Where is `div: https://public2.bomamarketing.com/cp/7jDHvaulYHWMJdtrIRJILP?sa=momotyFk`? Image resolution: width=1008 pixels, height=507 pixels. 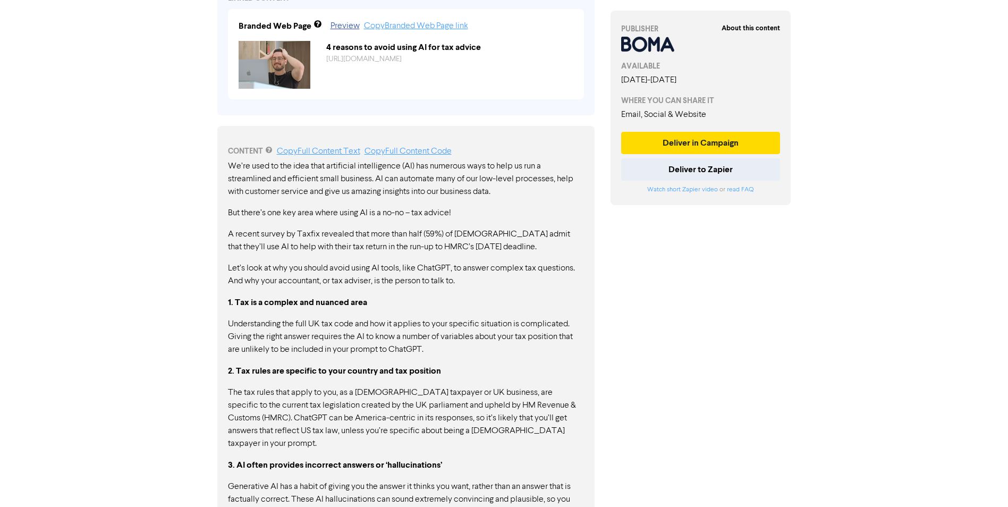
div: https://public2.bomamarketing.com/cp/7jDHvaulYHWMJdtrIRJILP?sa=momotyFk is located at coordinates (450, 59).